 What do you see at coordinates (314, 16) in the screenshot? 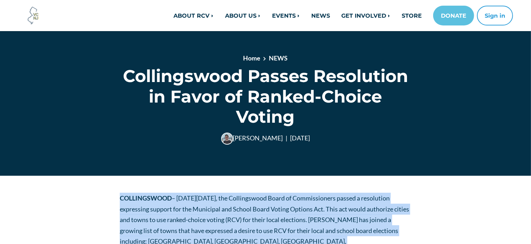
I see `nav: Main navigation` at bounding box center [314, 16].